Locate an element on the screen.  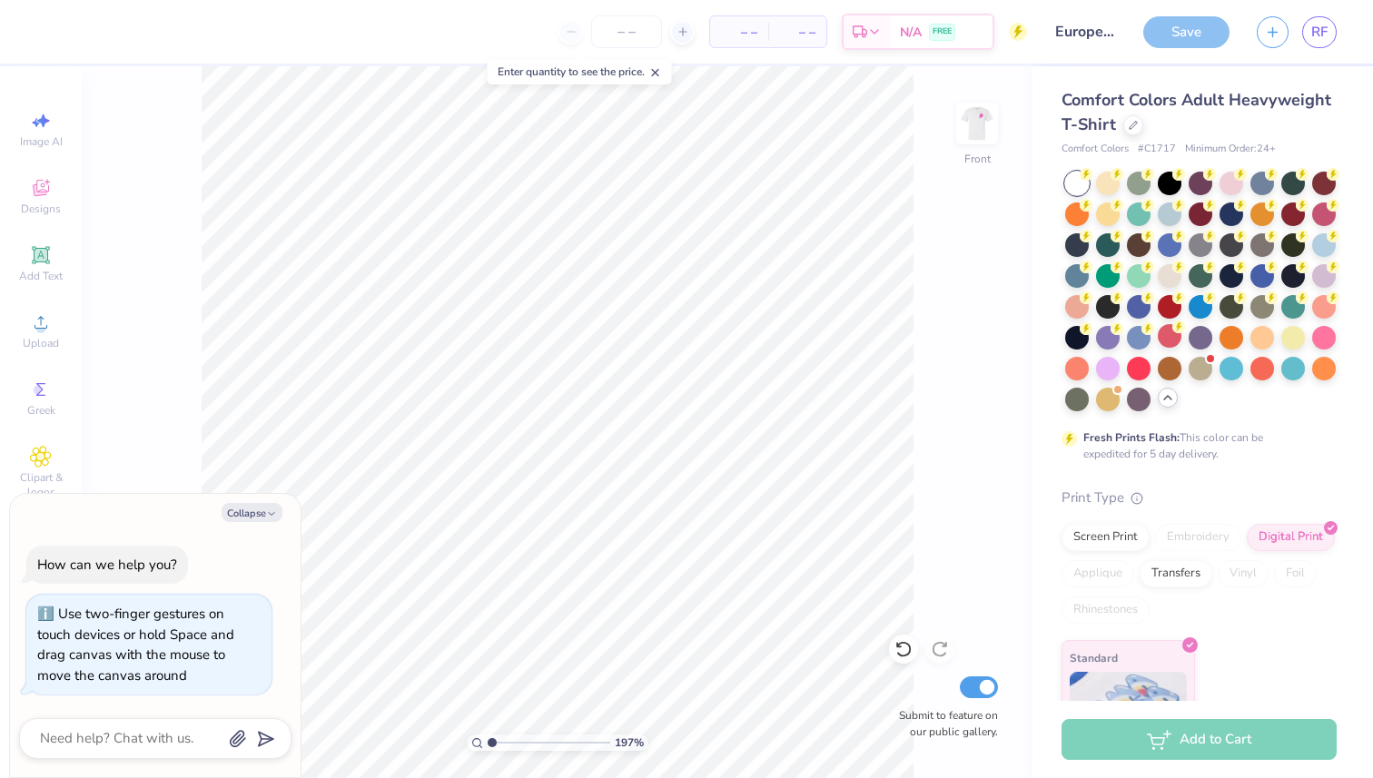
label: Submit to feature on our public gallery. is located at coordinates (943, 724).